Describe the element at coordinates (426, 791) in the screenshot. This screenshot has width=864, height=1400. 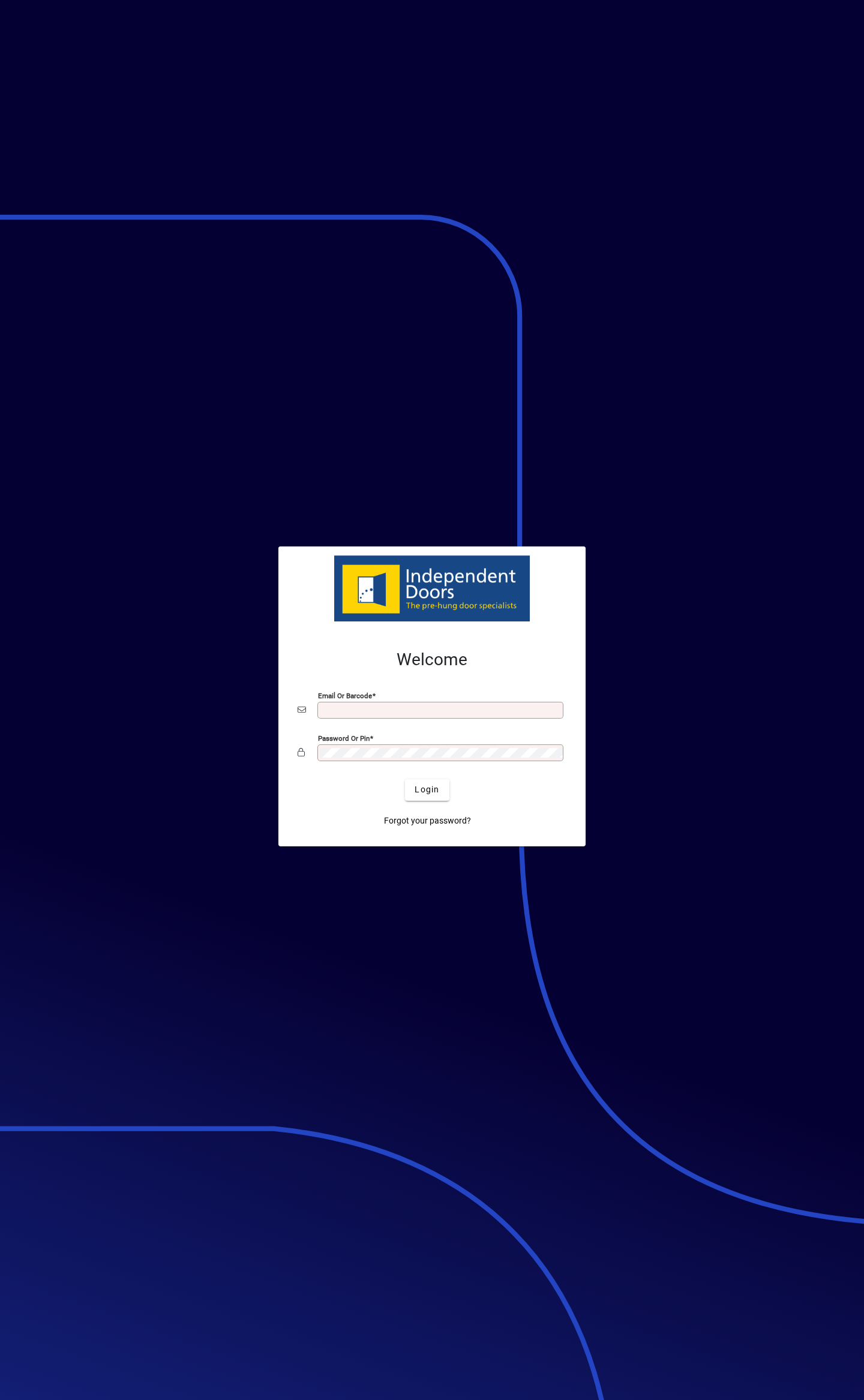
I see `button: Login` at that location.